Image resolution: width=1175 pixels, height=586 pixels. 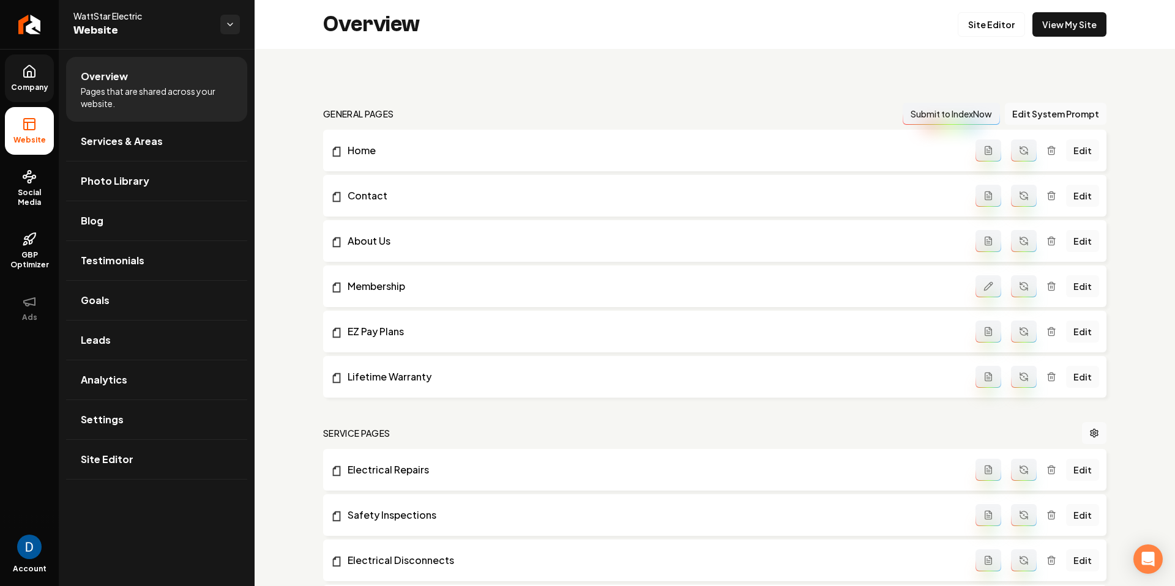 I want to click on h2: general pages, so click(x=359, y=114).